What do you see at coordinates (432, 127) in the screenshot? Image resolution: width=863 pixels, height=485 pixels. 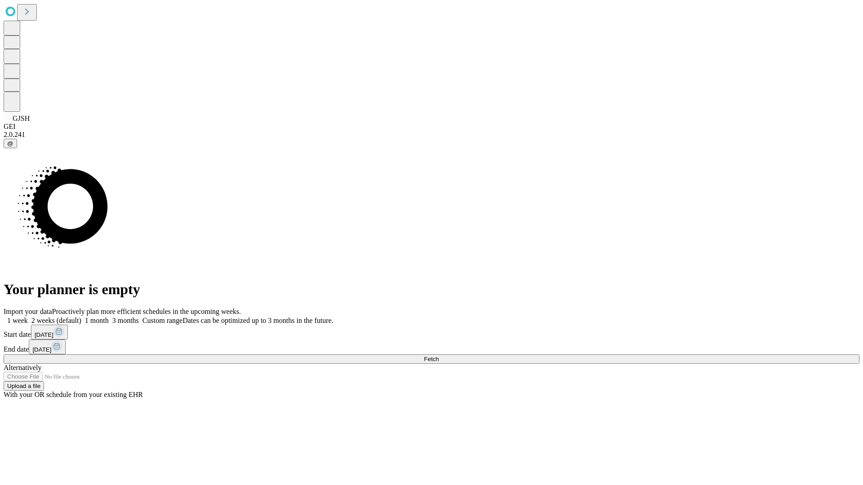 I see `div: GEI` at bounding box center [432, 127].